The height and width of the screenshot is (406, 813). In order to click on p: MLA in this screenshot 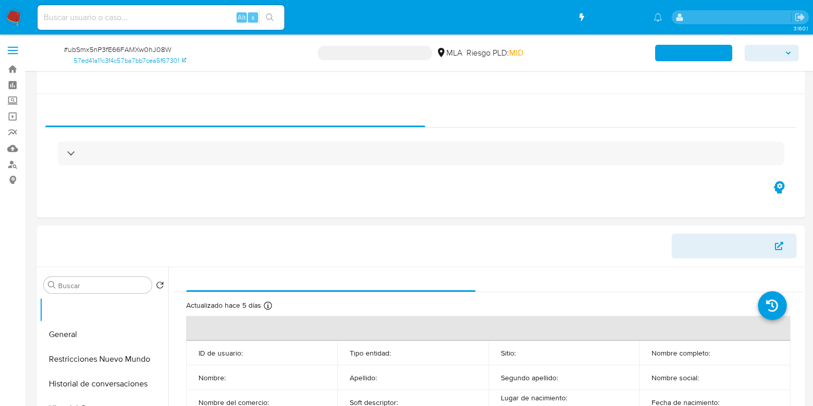, I will do `click(527, 353)`.